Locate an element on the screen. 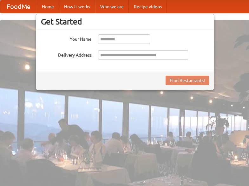 This screenshot has height=186, width=249. h3: Get Started is located at coordinates (125, 22).